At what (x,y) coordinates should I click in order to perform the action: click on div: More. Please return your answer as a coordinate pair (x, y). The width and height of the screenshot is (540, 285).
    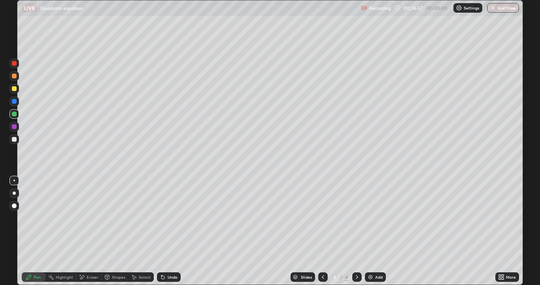
    Looking at the image, I should click on (511, 277).